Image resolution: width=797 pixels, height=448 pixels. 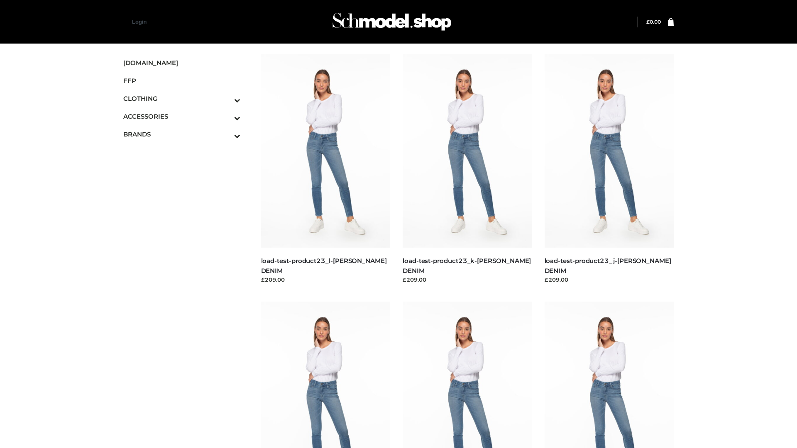 What do you see at coordinates (182, 134) in the screenshot?
I see `span: BRANDS` at bounding box center [182, 134].